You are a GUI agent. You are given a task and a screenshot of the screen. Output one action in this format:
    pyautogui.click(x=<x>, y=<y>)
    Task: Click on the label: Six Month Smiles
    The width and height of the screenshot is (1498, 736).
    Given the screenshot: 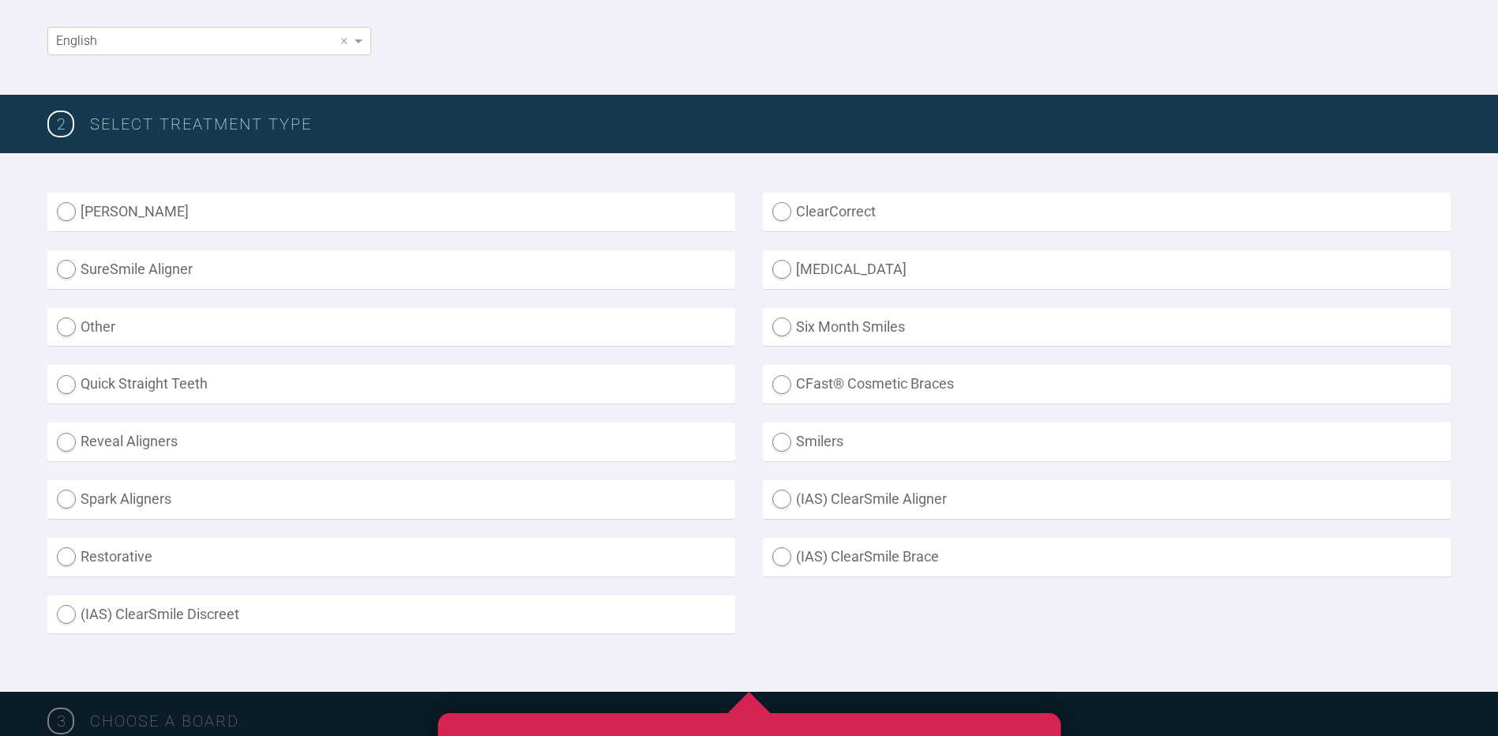 What is the action you would take?
    pyautogui.click(x=1106, y=327)
    